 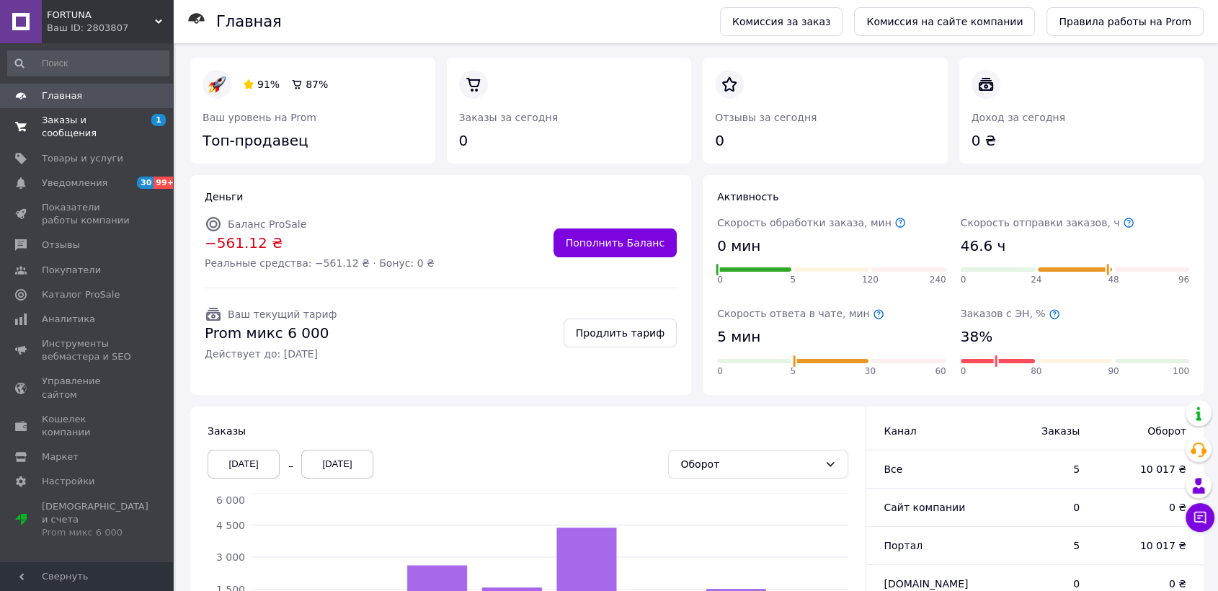 What do you see at coordinates (782, 22) in the screenshot?
I see `a: Комиссия за заказ` at bounding box center [782, 22].